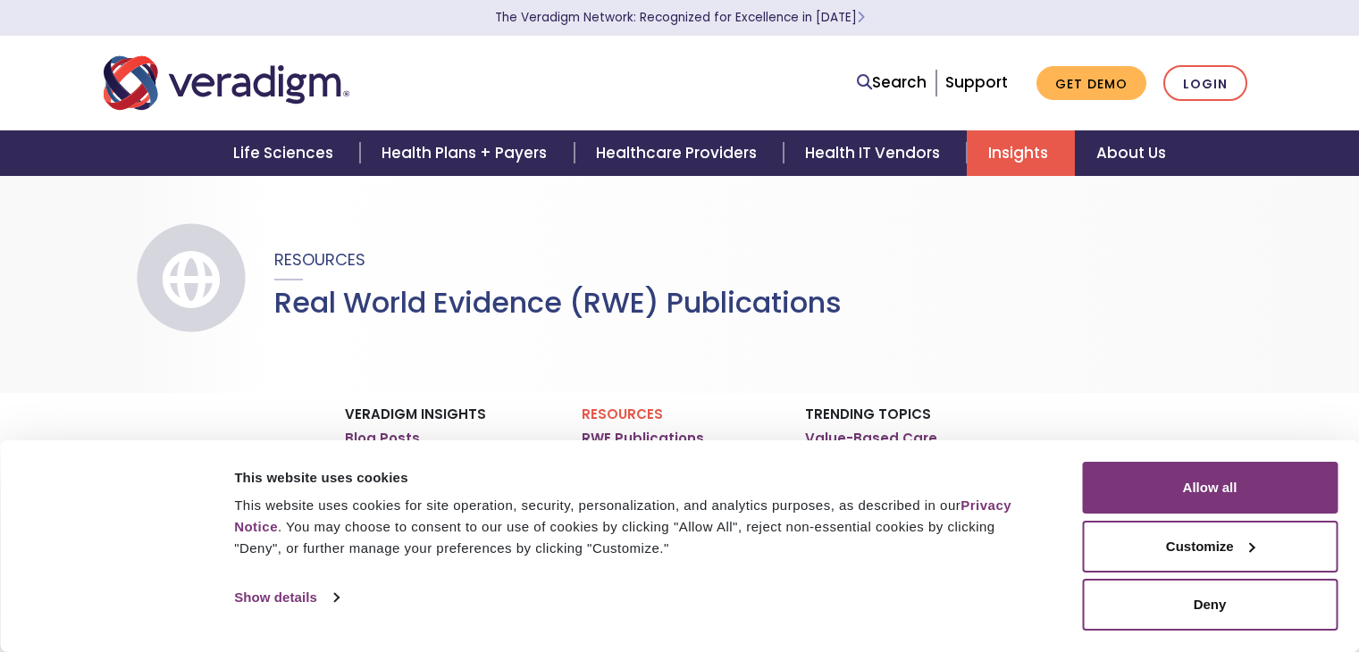 The width and height of the screenshot is (1359, 652). Describe the element at coordinates (1091, 83) in the screenshot. I see `a: Get Demo` at that location.